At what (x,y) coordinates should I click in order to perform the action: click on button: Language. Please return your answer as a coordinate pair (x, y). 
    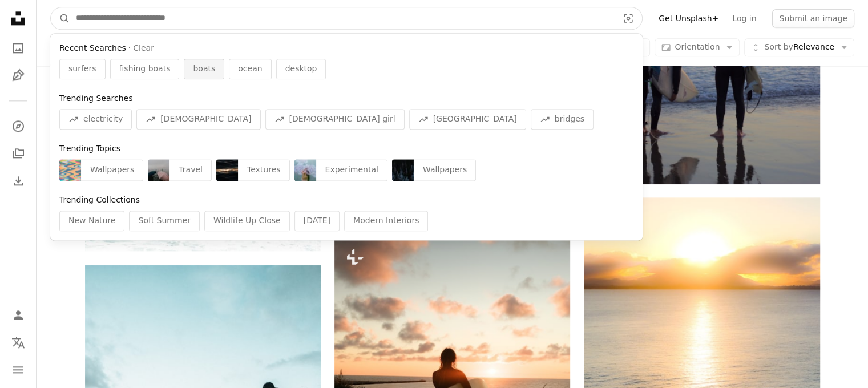
    Looking at the image, I should click on (18, 342).